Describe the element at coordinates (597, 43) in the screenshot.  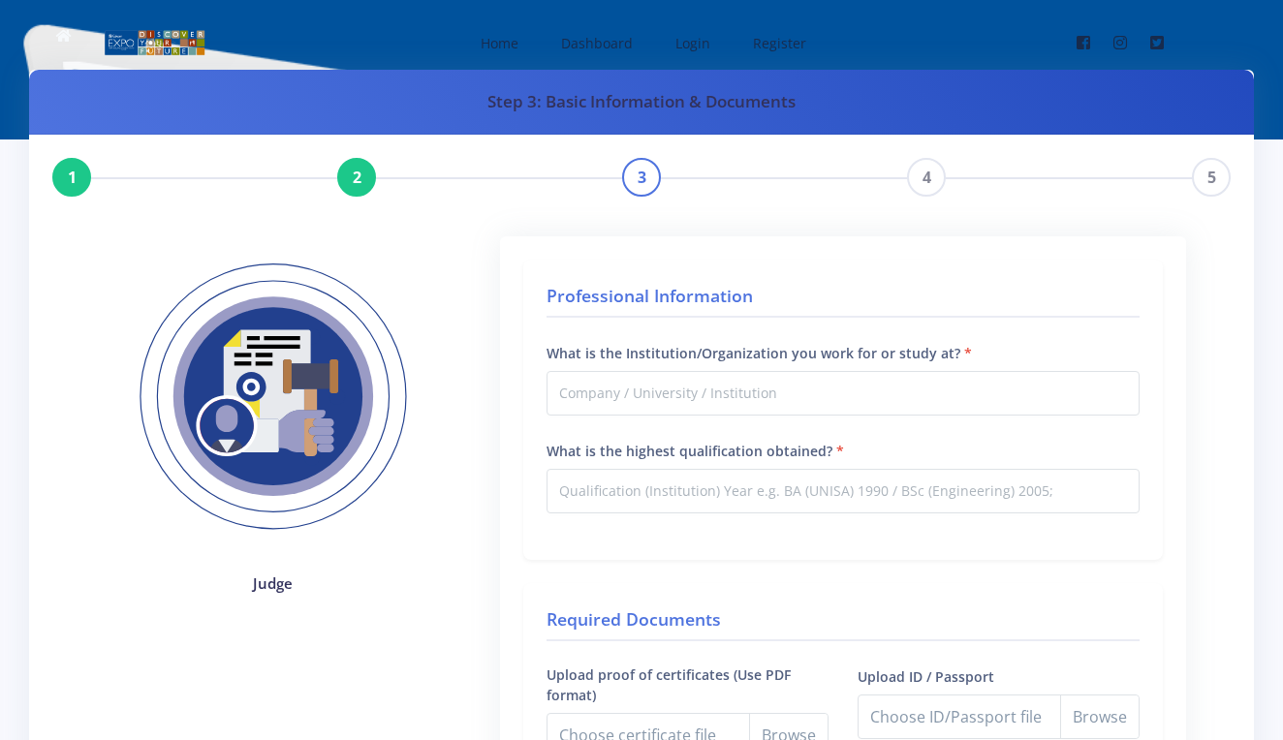
I see `span: Dashboard` at that location.